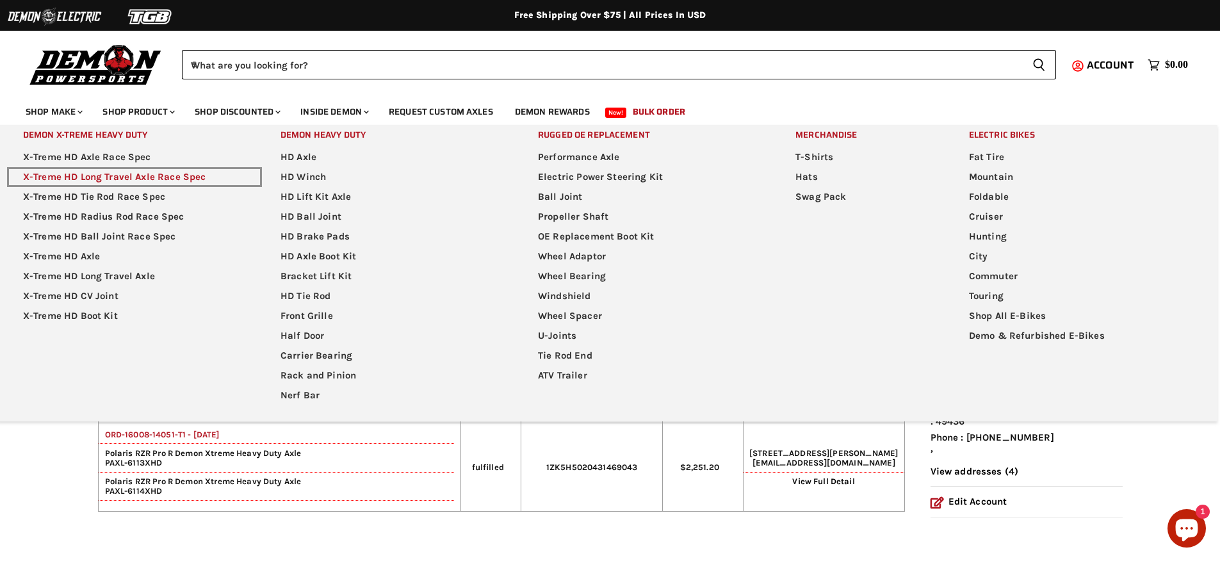 The height and width of the screenshot is (561, 1220). Describe the element at coordinates (236, 111) in the screenshot. I see `a: Shop Discounted` at that location.